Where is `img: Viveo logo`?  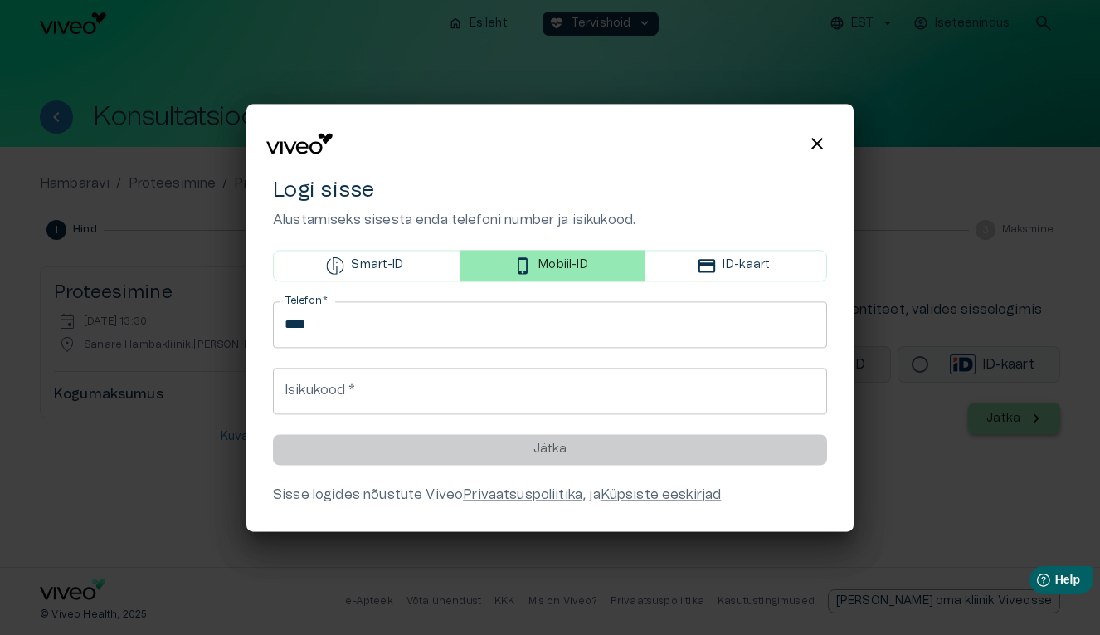 img: Viveo logo is located at coordinates (299, 144).